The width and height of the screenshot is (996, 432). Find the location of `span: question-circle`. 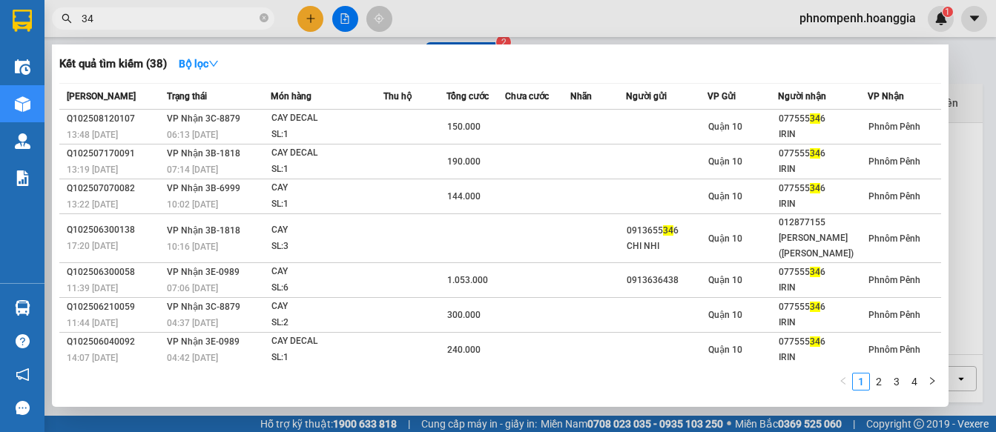

span: question-circle is located at coordinates (22, 341).